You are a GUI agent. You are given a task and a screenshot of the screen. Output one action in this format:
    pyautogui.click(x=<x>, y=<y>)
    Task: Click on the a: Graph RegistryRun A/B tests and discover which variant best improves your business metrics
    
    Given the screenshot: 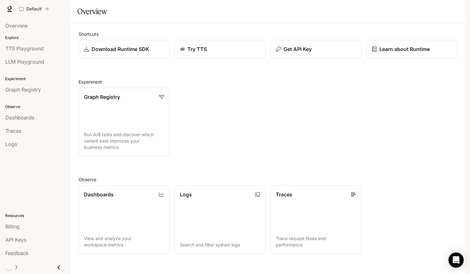 What is the action you would take?
    pyautogui.click(x=124, y=122)
    